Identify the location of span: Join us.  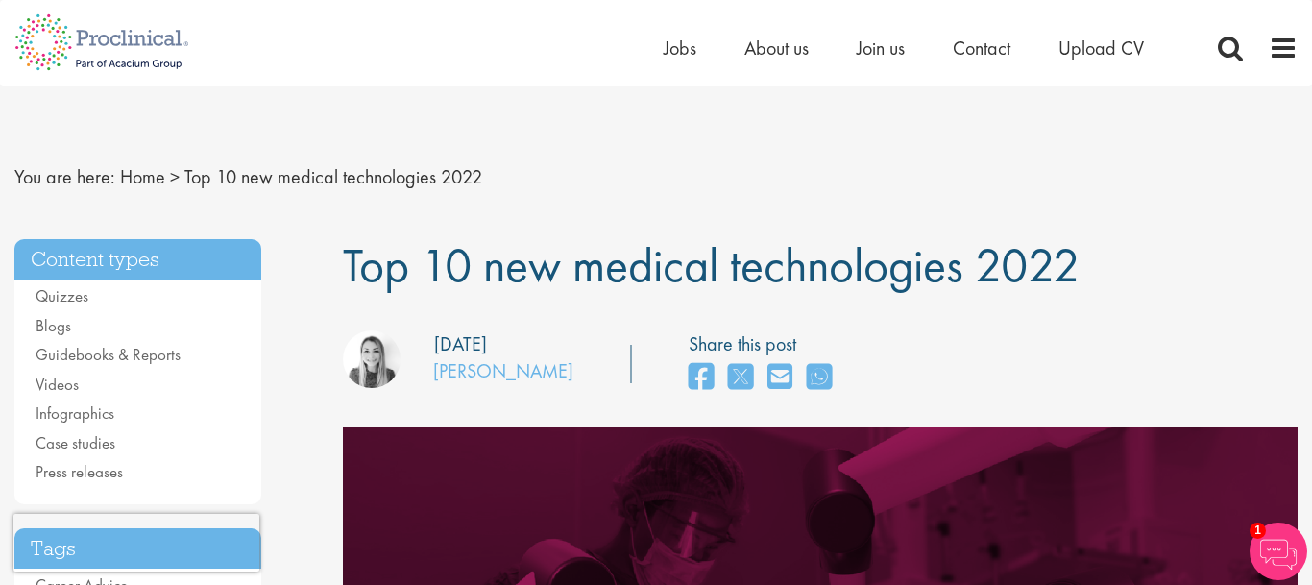
(881, 48).